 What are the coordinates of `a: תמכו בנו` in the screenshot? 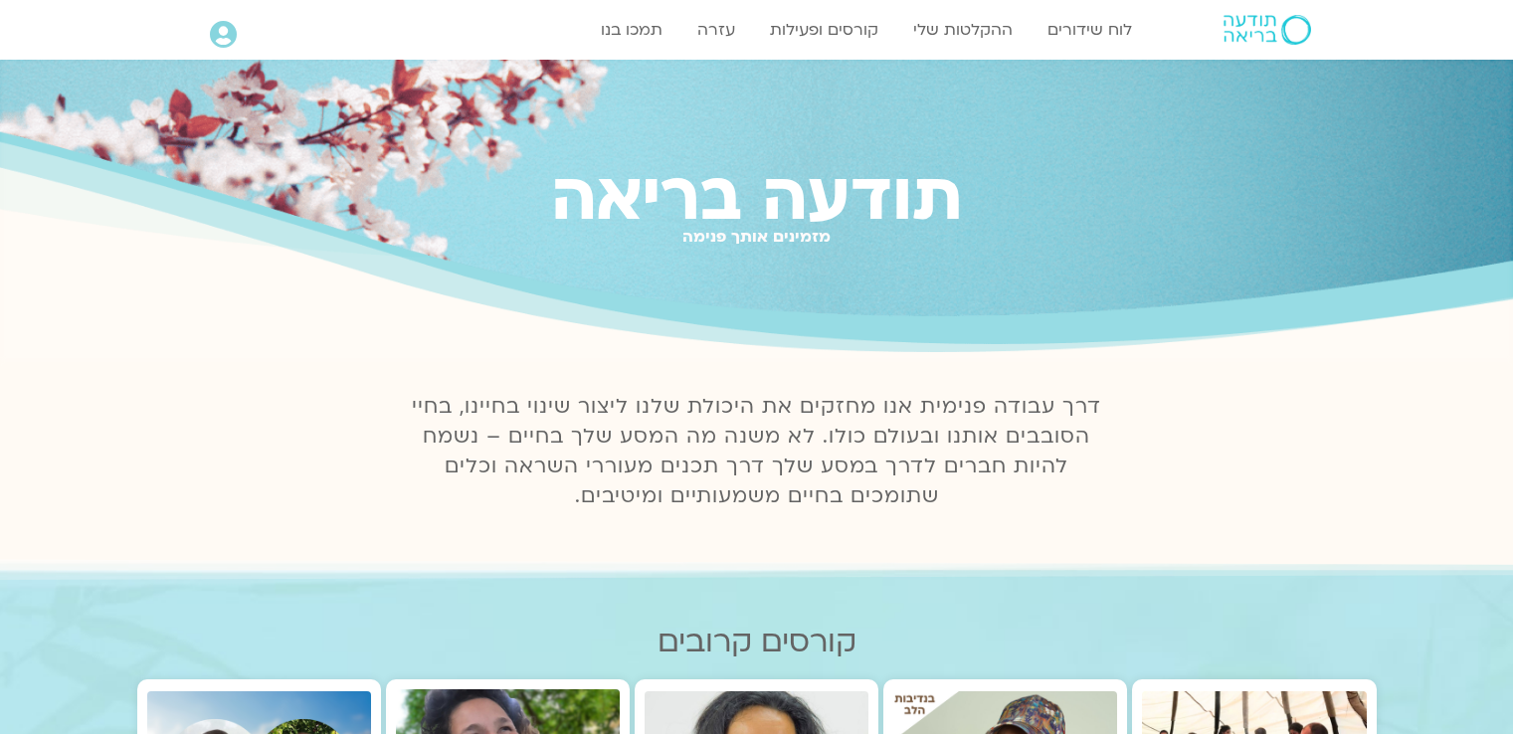 It's located at (632, 30).